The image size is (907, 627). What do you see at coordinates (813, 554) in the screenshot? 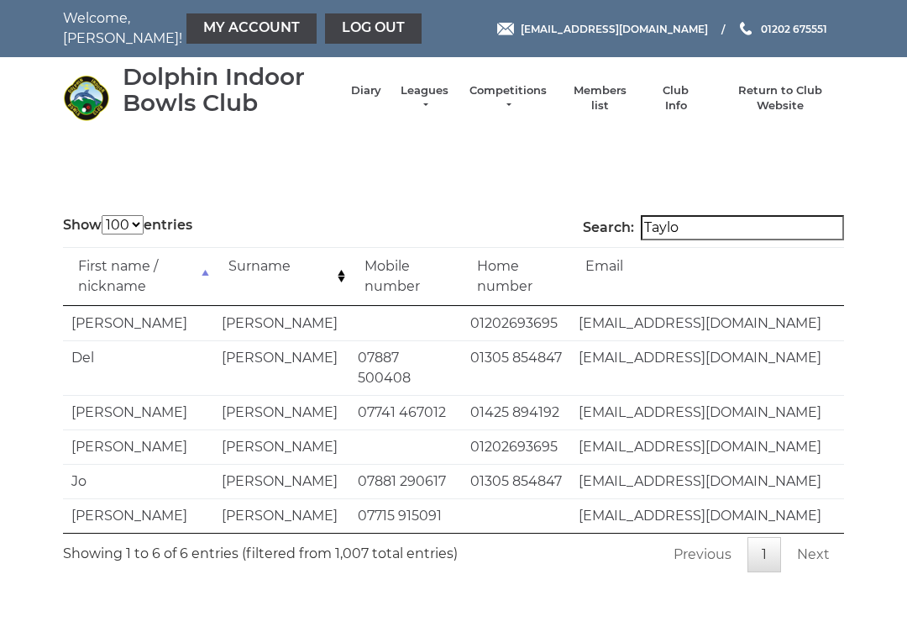
I see `a: Next` at bounding box center [813, 554].